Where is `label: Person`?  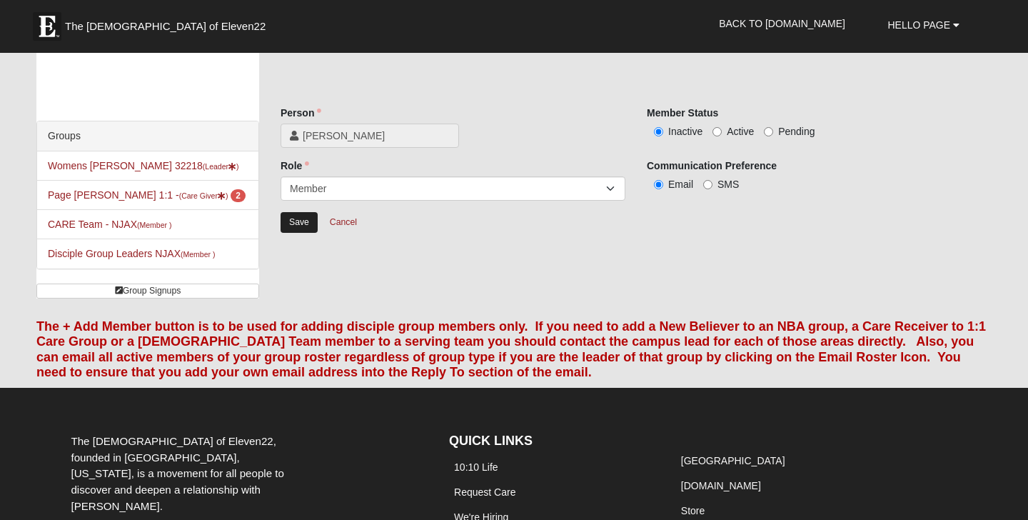
label: Person is located at coordinates (300, 113).